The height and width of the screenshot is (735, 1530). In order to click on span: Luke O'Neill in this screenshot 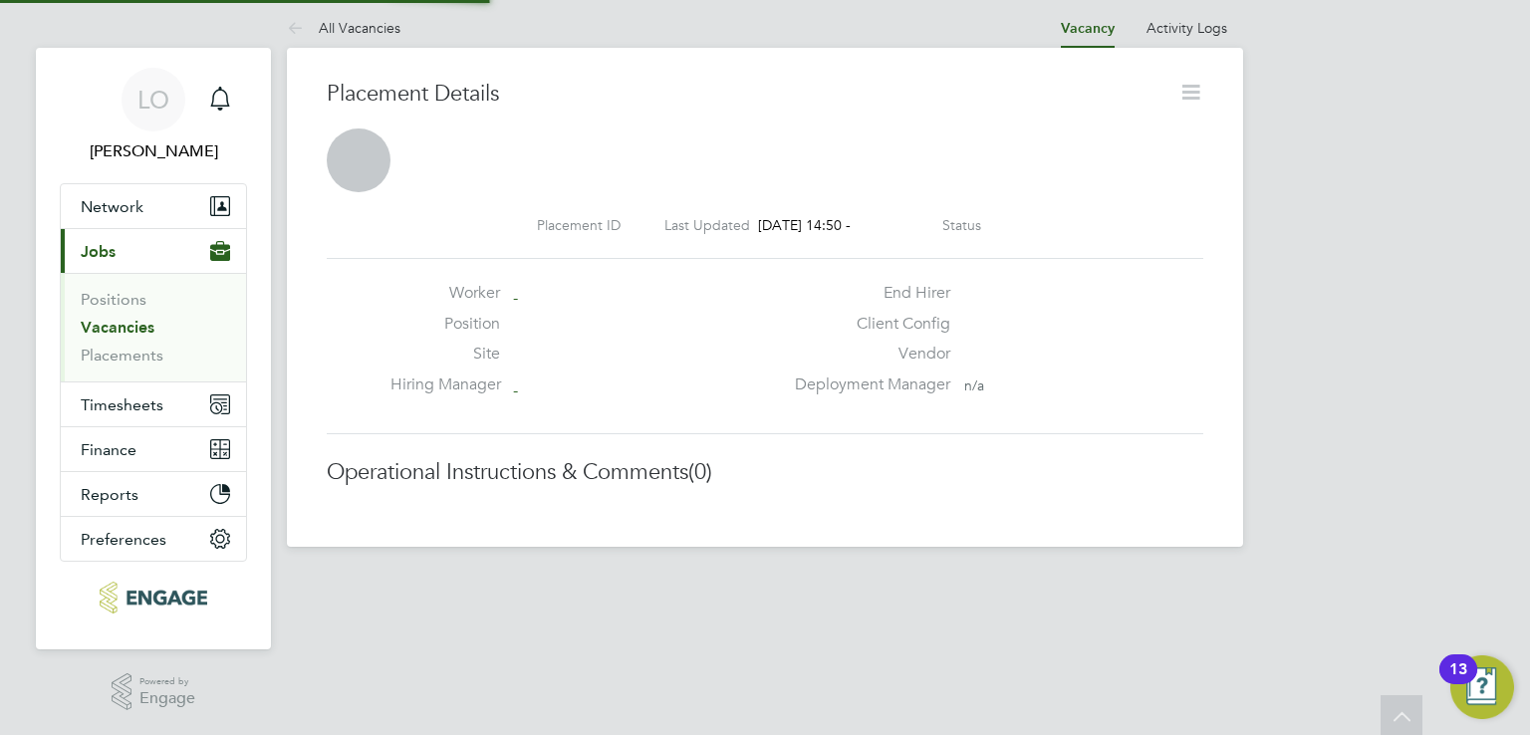, I will do `click(153, 151)`.